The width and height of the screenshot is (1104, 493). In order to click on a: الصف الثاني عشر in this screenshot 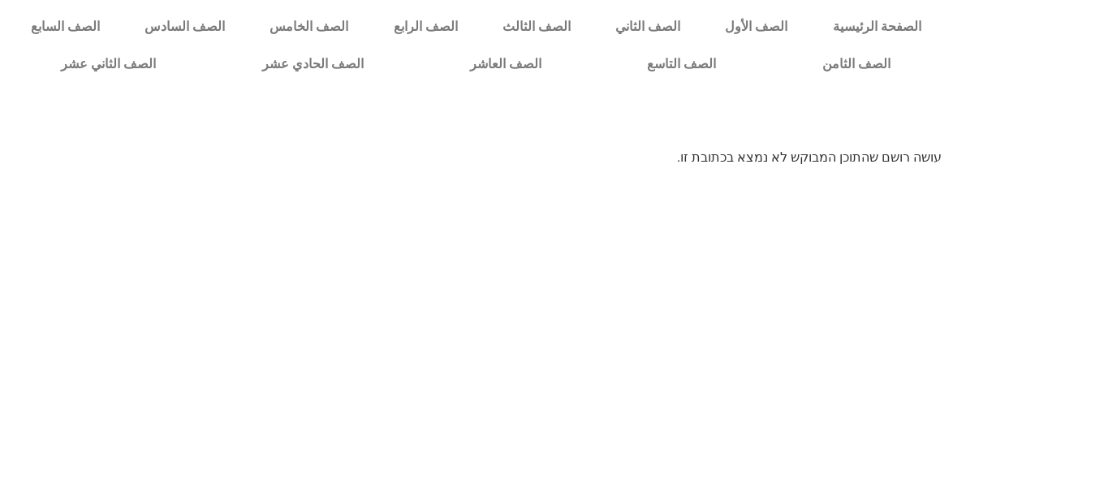, I will do `click(109, 64)`.